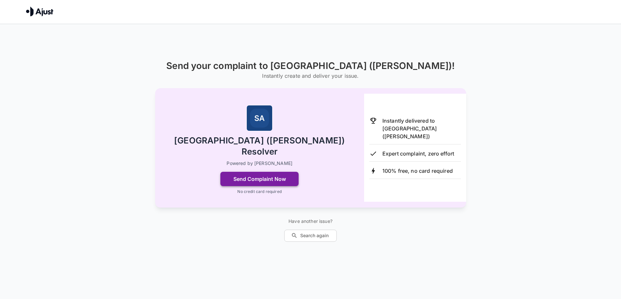  What do you see at coordinates (259, 192) in the screenshot?
I see `p: No credit card required` at bounding box center [259, 192].